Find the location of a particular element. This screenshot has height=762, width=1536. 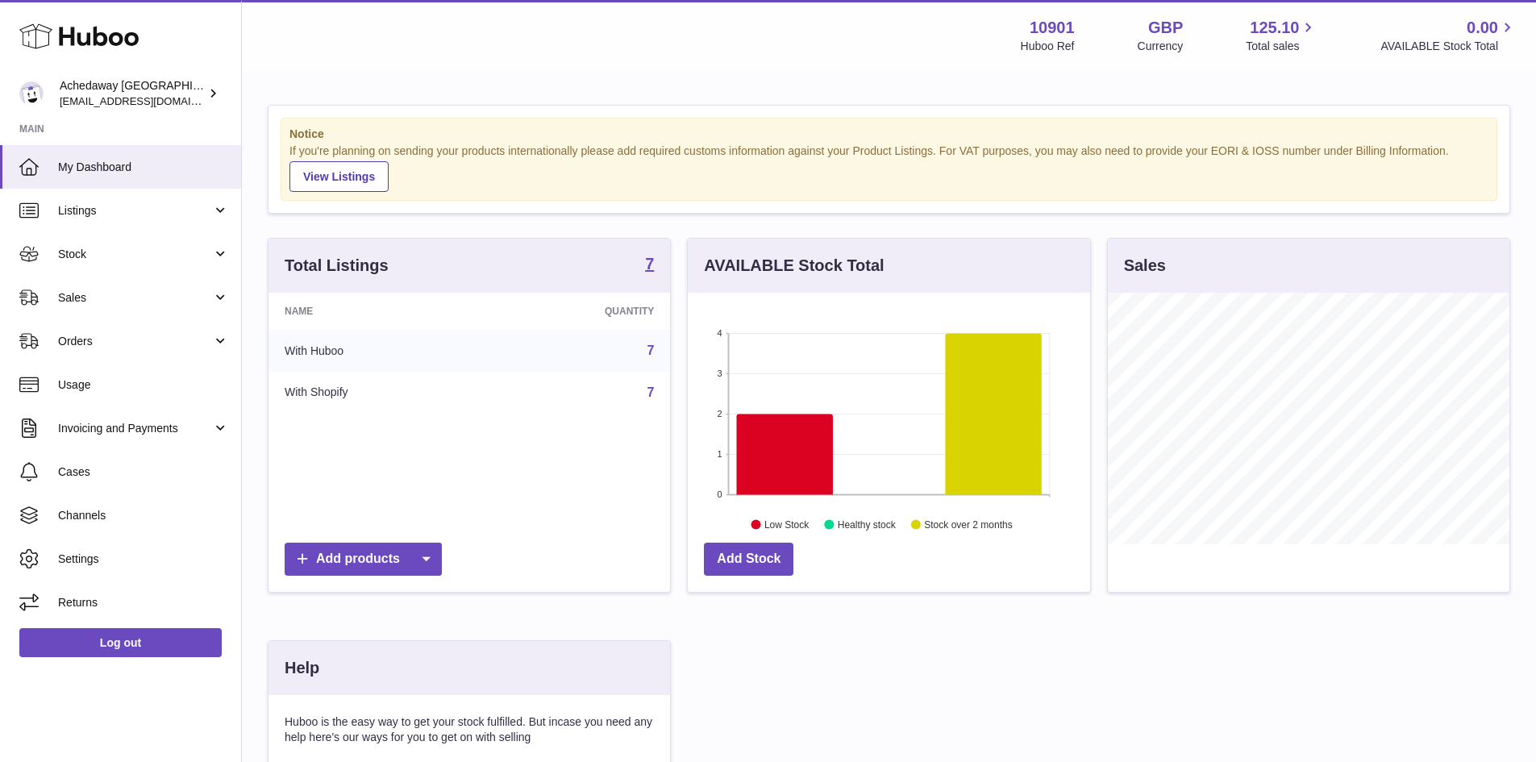

strong: 10901 is located at coordinates (1052, 27).